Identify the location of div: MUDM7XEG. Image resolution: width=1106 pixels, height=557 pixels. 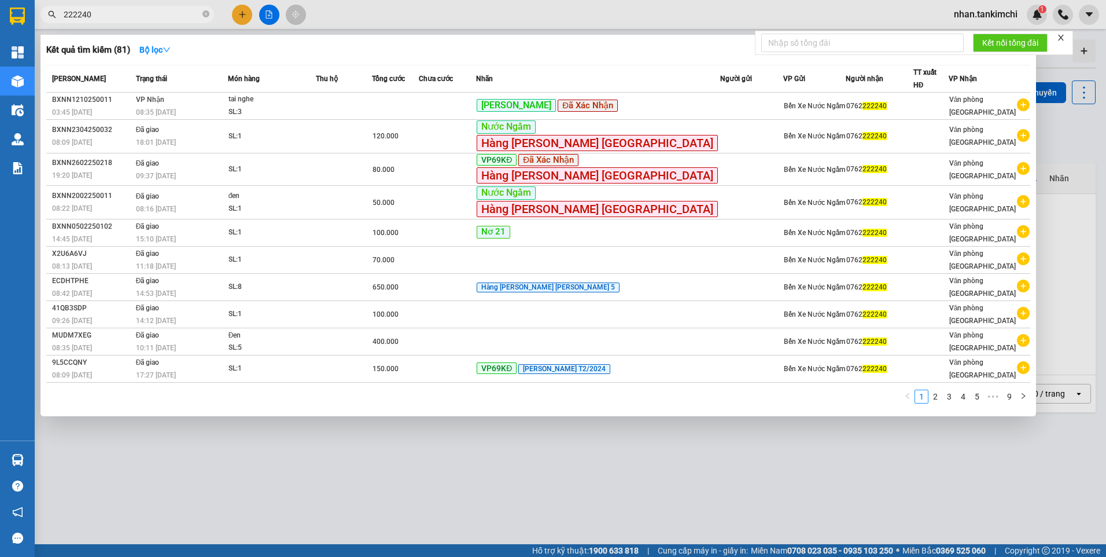
(92, 335).